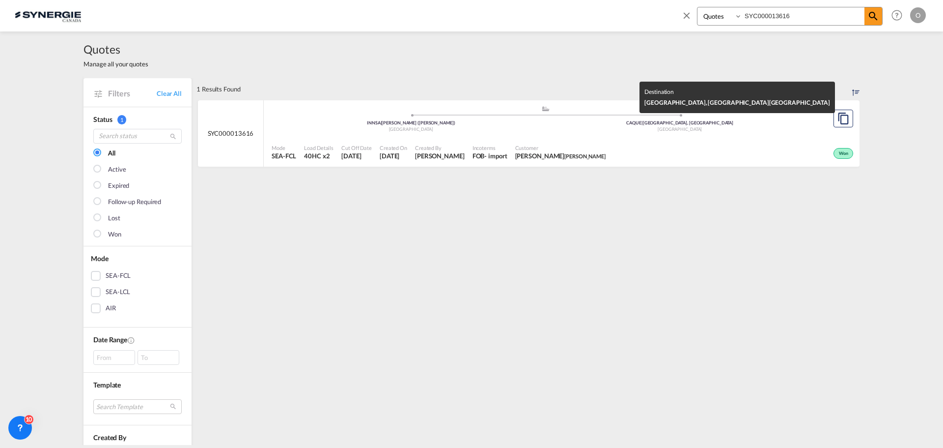  Describe the element at coordinates (900, 16) in the screenshot. I see `div: Help` at that location.